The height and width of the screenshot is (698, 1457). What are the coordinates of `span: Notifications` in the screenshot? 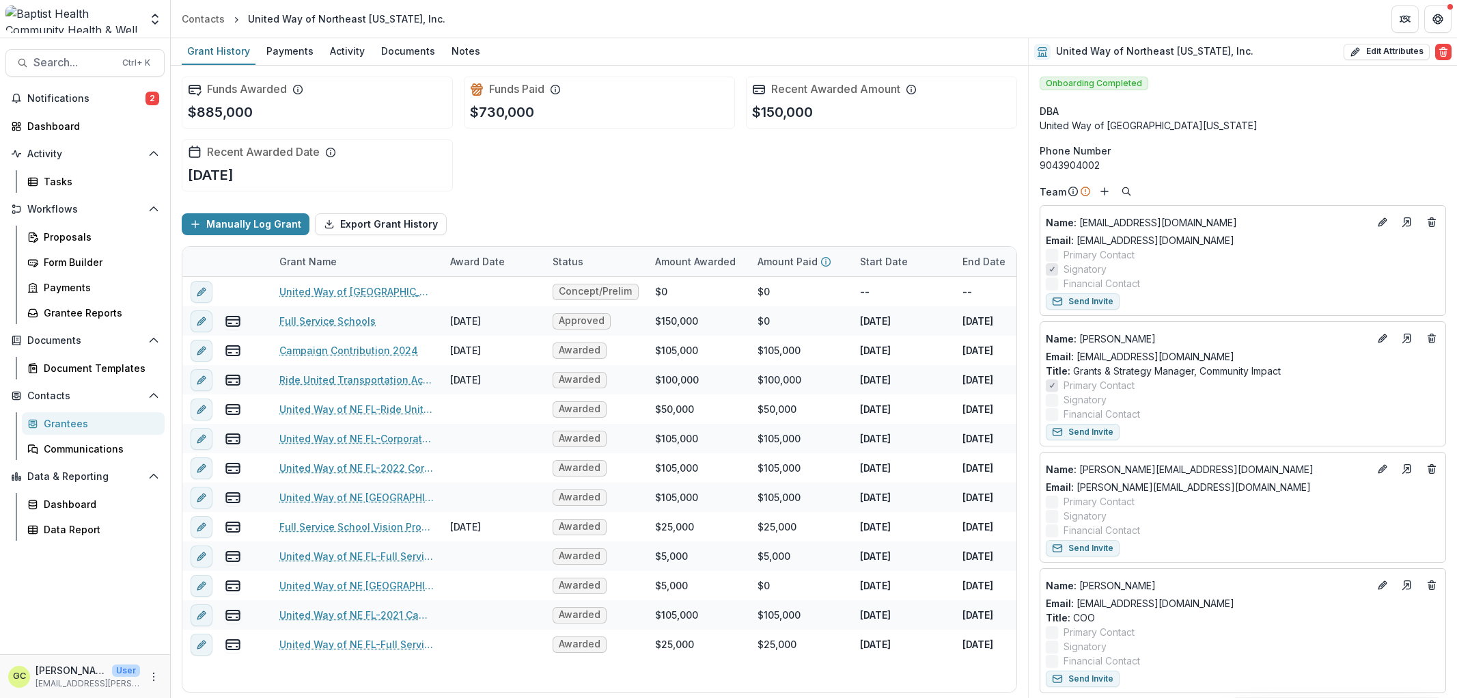 It's located at (86, 98).